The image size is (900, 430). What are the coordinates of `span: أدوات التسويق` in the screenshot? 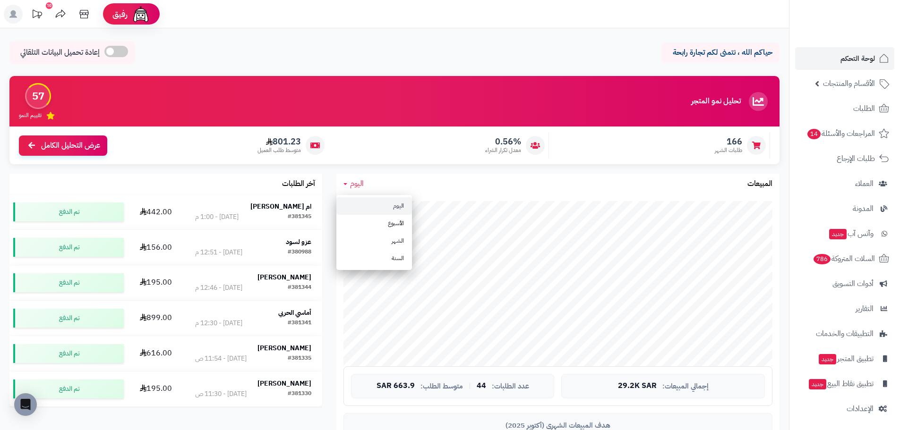 It's located at (852, 284).